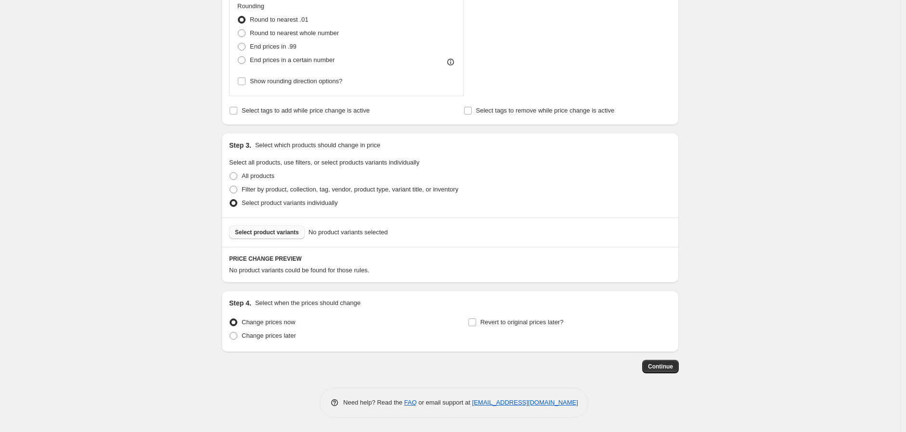 The width and height of the screenshot is (906, 432). What do you see at coordinates (258, 176) in the screenshot?
I see `span: All products` at bounding box center [258, 176].